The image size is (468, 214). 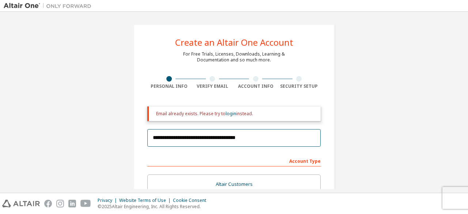 What do you see at coordinates (212, 86) in the screenshot?
I see `div: Verify Email` at bounding box center [212, 86].